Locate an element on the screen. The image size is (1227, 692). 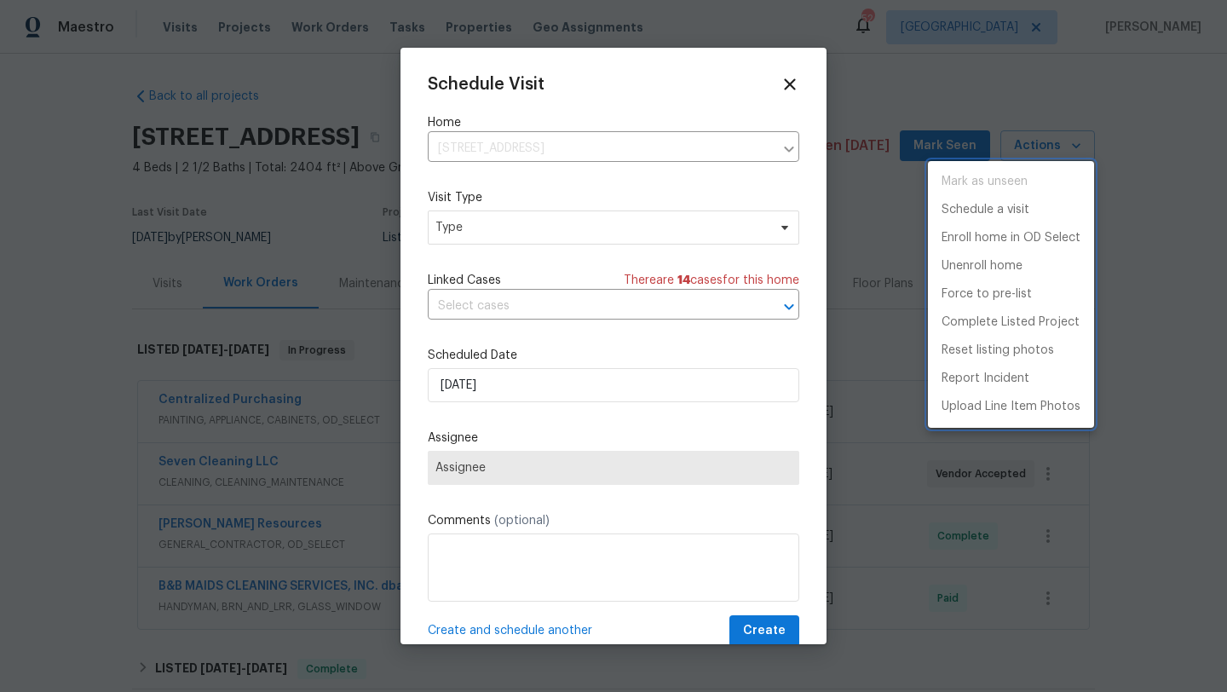
p: Enroll home in OD Select is located at coordinates (1010, 238).